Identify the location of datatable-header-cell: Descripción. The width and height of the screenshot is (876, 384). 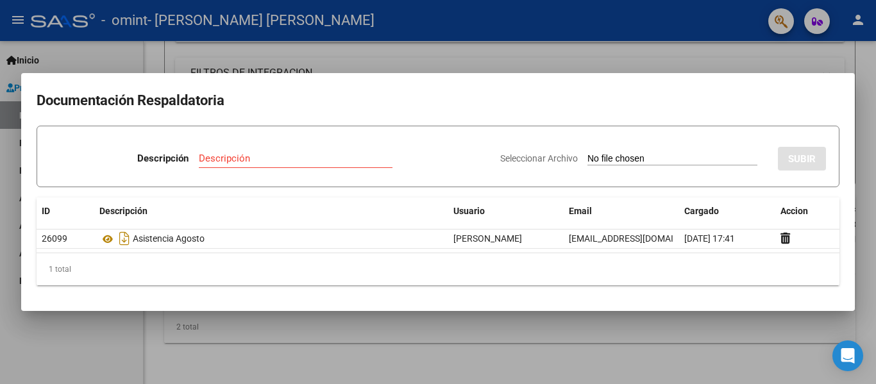
(271, 211).